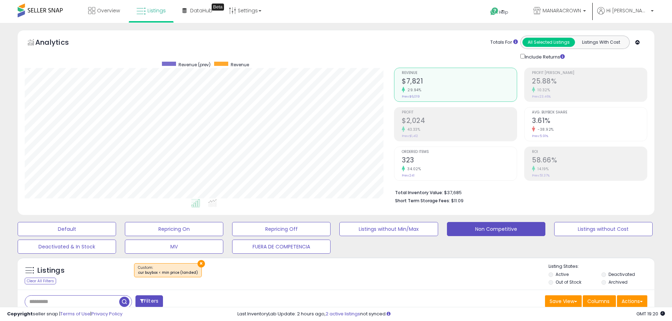 The width and height of the screenshot is (672, 321). I want to click on a: Privacy Policy, so click(107, 314).